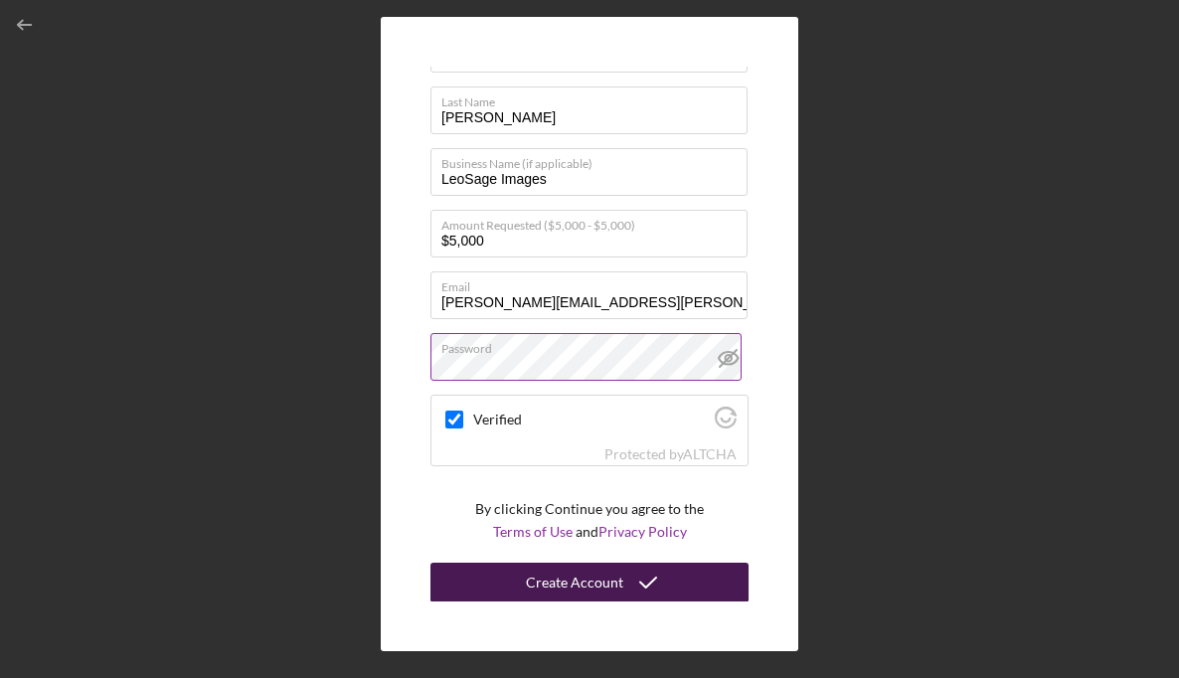 The width and height of the screenshot is (1179, 678). What do you see at coordinates (589, 583) in the screenshot?
I see `button: Create Account` at bounding box center [589, 583].